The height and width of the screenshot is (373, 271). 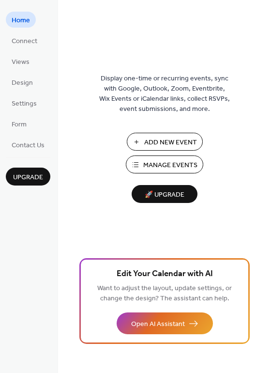 What do you see at coordinates (19, 125) in the screenshot?
I see `span: Form` at bounding box center [19, 125].